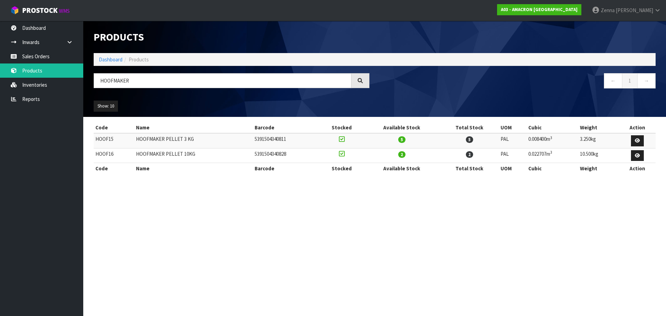 Image resolution: width=666 pixels, height=316 pixels. Describe the element at coordinates (194, 155) in the screenshot. I see `td: HOOFMAKER PELLET 10KG` at that location.